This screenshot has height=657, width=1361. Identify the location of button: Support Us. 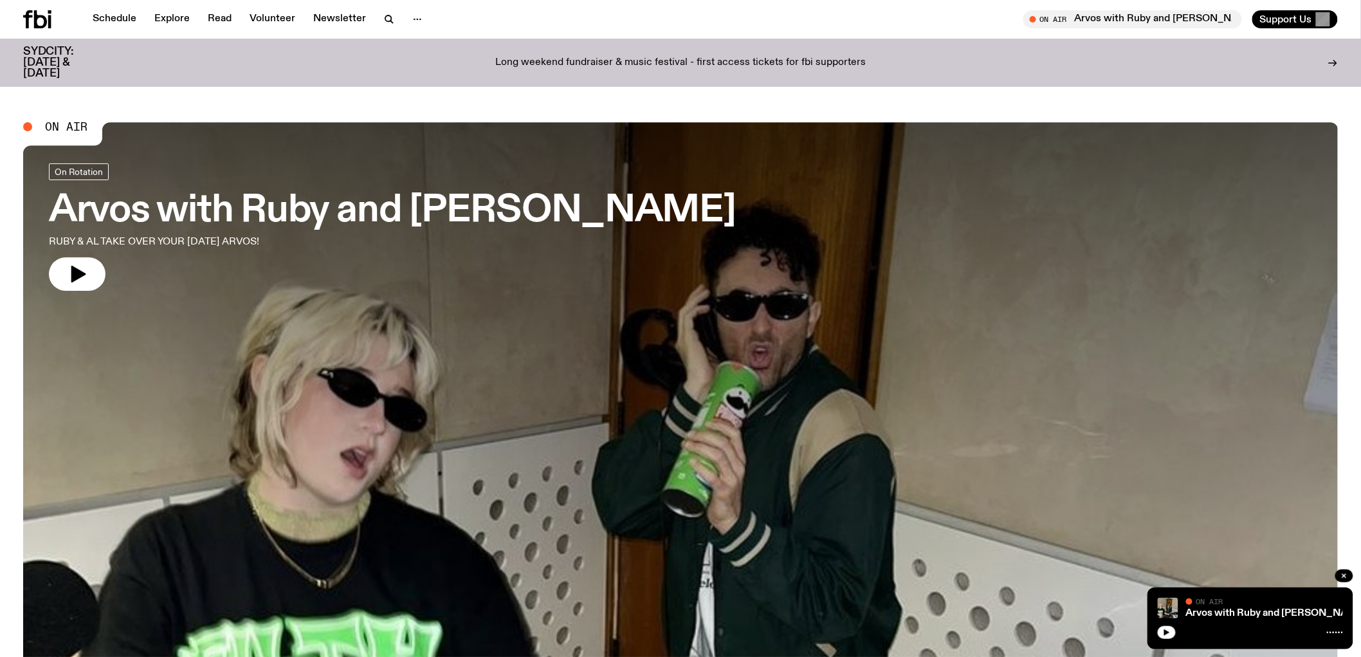
(1295, 19).